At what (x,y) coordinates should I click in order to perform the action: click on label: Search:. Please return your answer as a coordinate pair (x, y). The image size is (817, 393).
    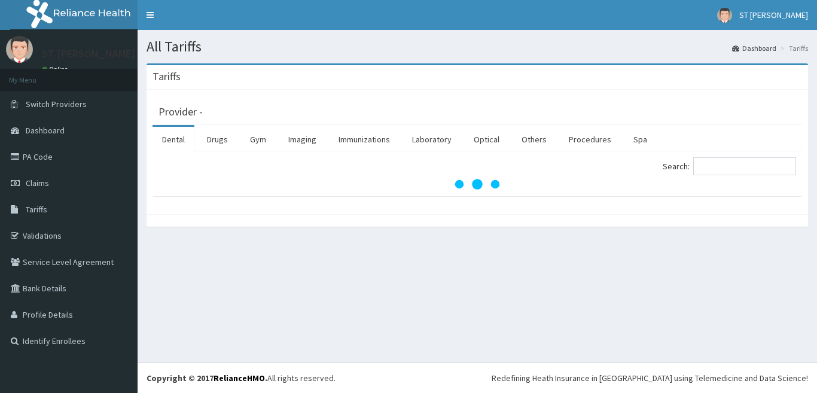
    Looking at the image, I should click on (729, 166).